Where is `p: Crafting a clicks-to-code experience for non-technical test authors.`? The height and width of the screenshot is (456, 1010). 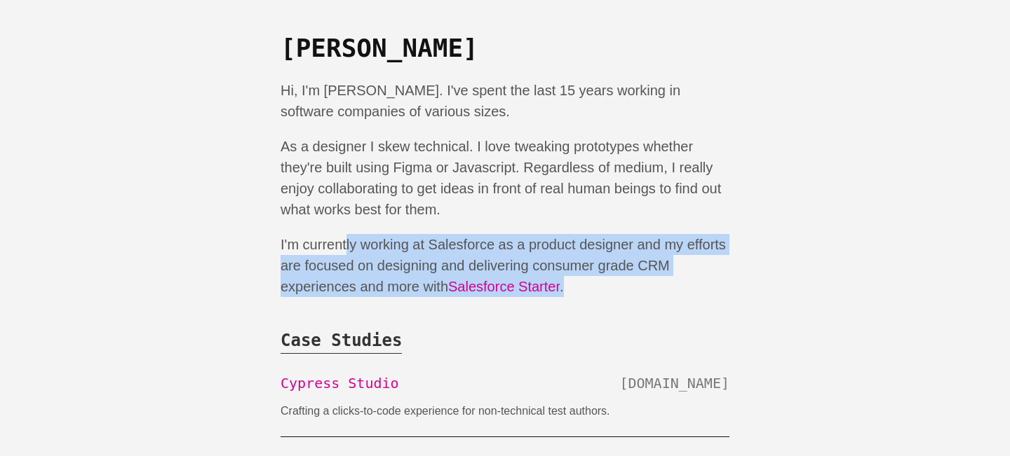
p: Crafting a clicks-to-code experience for non-technical test authors. is located at coordinates (471, 412).